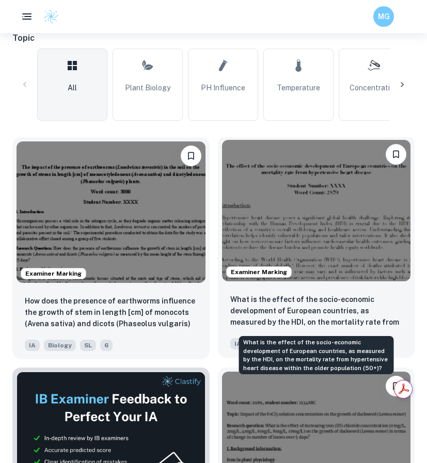 The image size is (427, 463). Describe the element at coordinates (213, 38) in the screenshot. I see `h6: Topic` at that location.